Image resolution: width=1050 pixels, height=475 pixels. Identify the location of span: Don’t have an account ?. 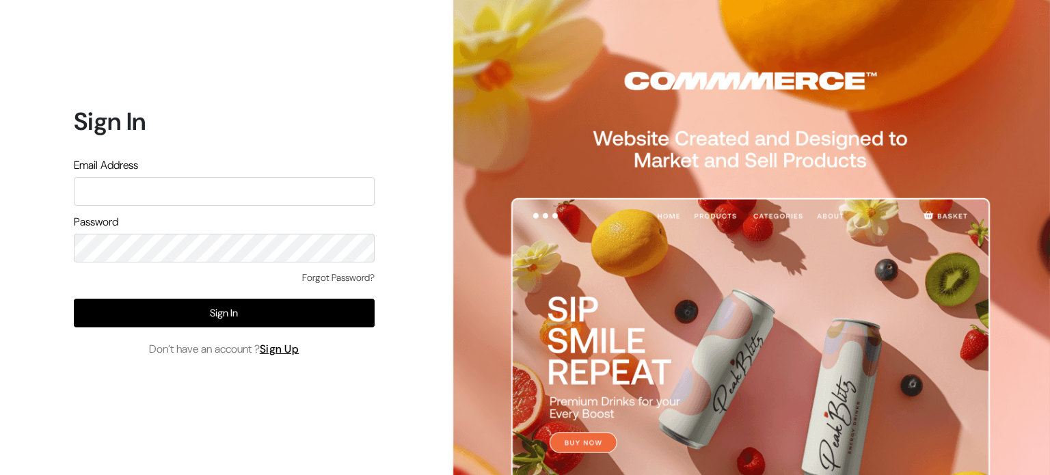
(224, 349).